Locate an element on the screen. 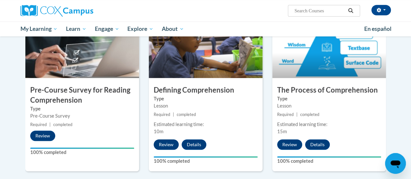  a: Explore is located at coordinates (140, 29).